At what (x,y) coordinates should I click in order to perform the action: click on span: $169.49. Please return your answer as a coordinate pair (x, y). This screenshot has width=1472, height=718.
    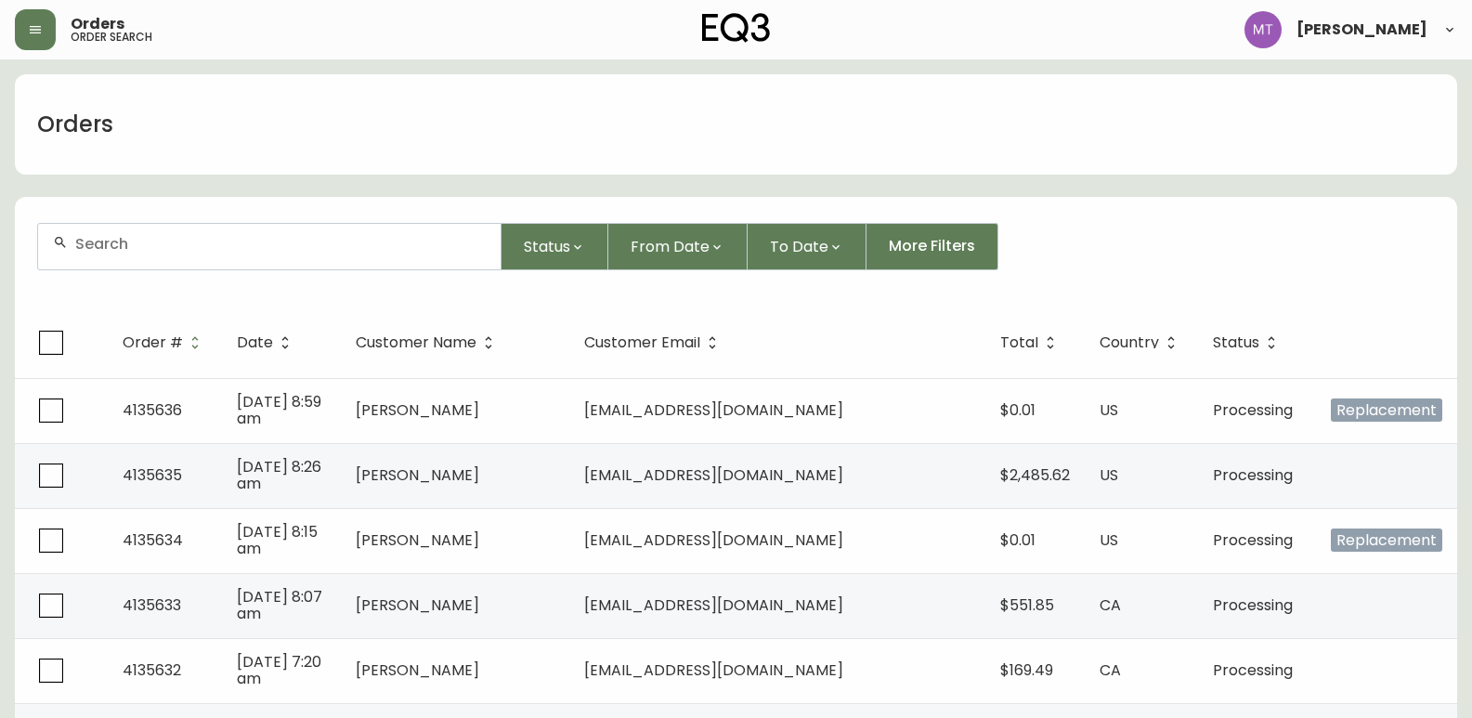
    Looking at the image, I should click on (1026, 669).